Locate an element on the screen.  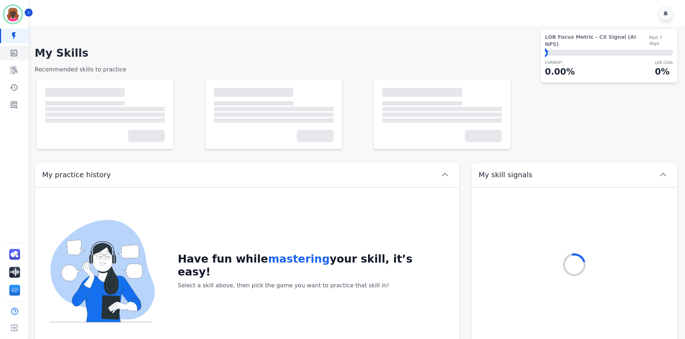
p: 0 % is located at coordinates (664, 72).